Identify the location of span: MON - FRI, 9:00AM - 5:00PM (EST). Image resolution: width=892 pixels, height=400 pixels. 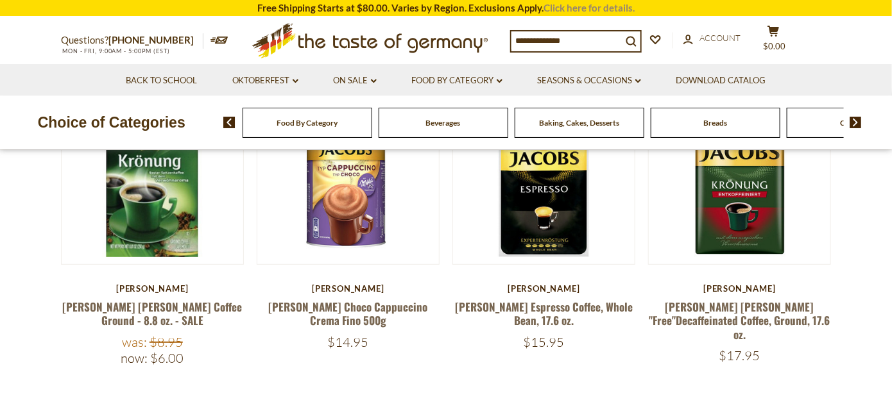
(115, 51).